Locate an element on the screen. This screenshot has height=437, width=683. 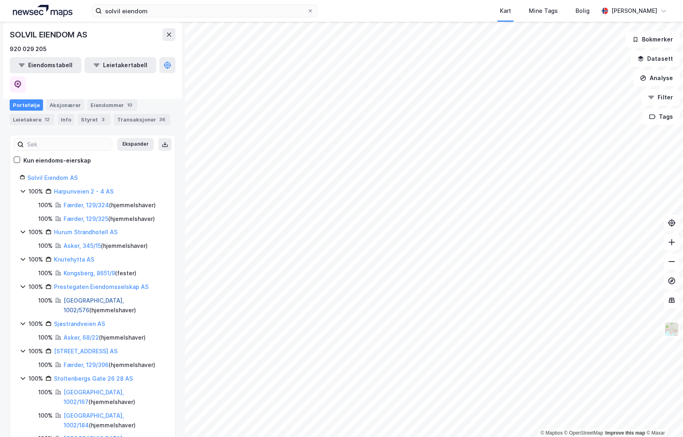
img: logo.a4113a55bc3d86da70a041830d287a7e.svg is located at coordinates (43, 11).